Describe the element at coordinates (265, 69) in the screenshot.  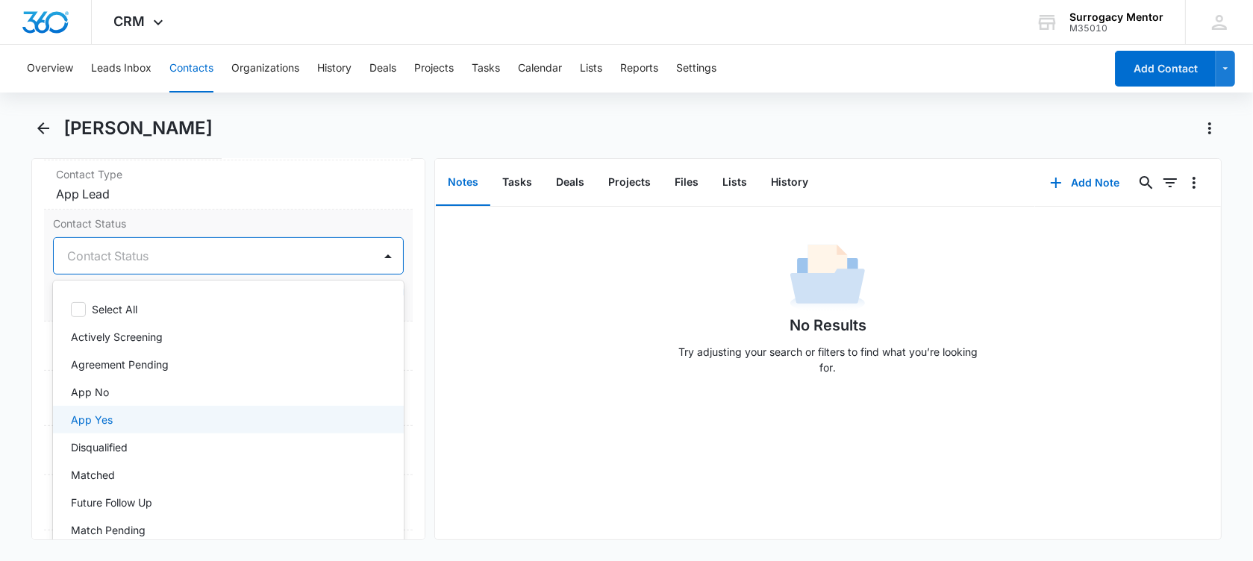
I see `button: Organizations` at that location.